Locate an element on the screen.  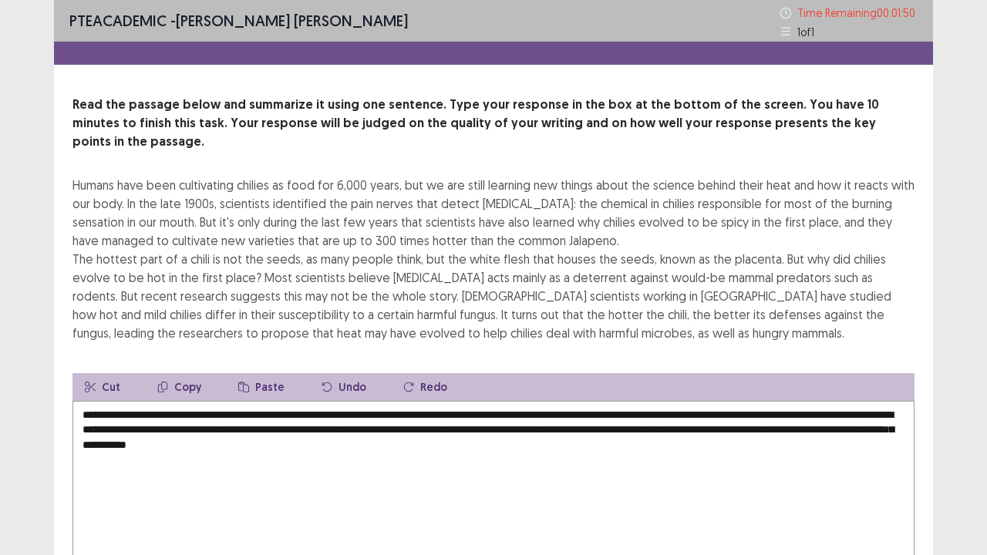
div: Humans have been cultivating chilies as food for 6,000 years, but we are still learning new thing... is located at coordinates (494, 259).